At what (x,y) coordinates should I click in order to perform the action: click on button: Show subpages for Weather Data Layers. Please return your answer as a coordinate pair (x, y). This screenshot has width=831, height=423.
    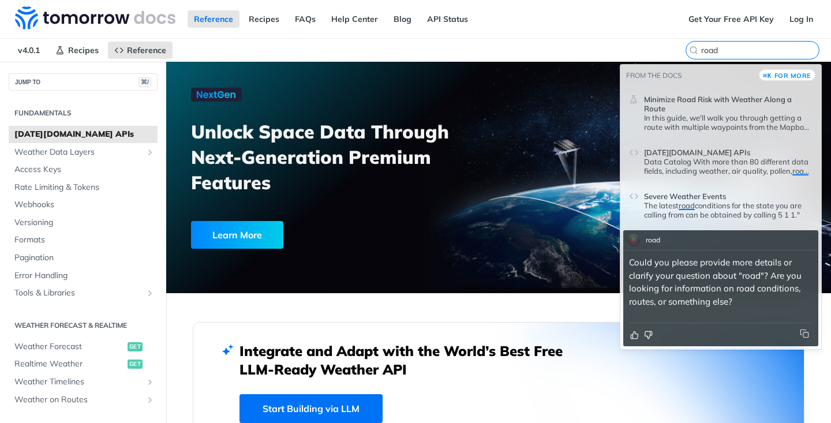
    Looking at the image, I should click on (150, 152).